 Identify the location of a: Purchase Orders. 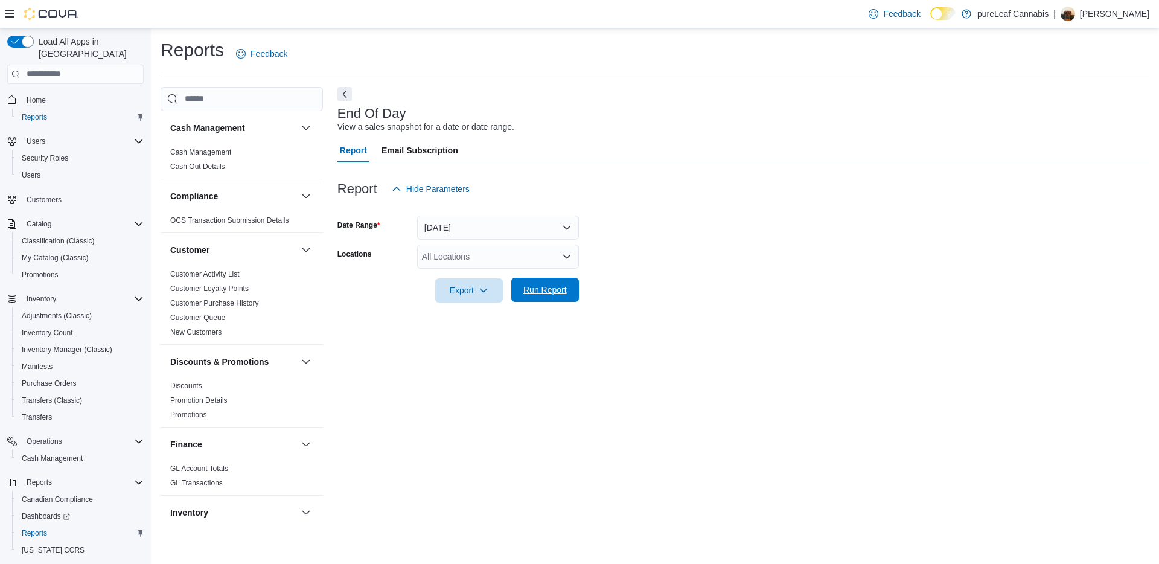
(49, 383).